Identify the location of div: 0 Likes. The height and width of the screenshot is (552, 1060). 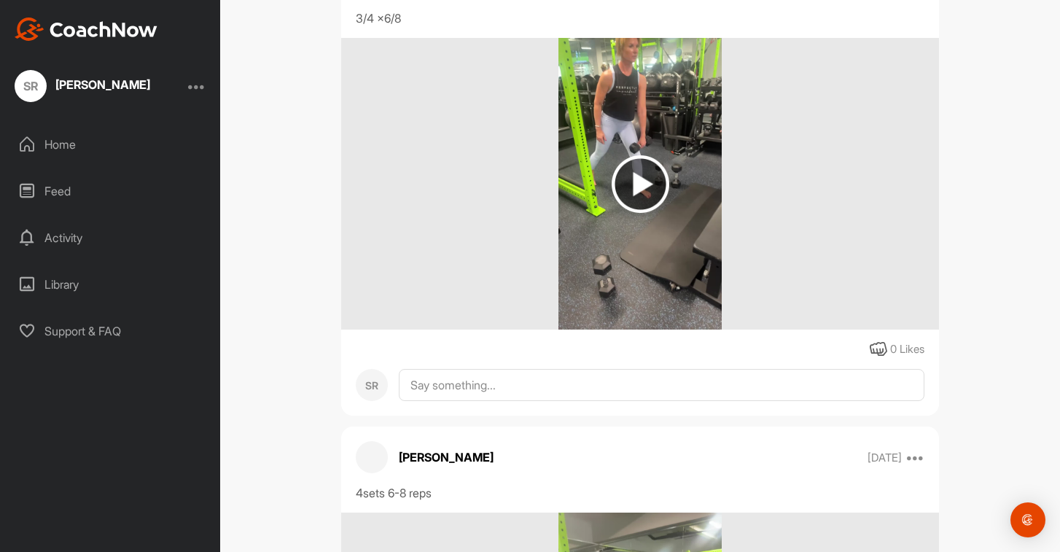
(907, 349).